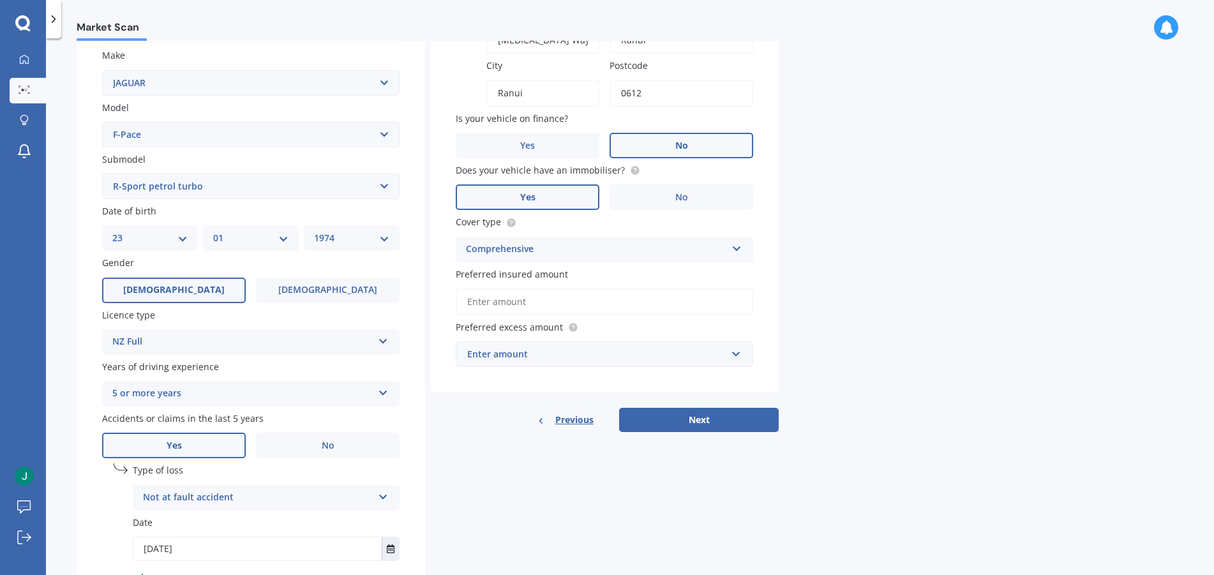 Image resolution: width=1214 pixels, height=575 pixels. Describe the element at coordinates (183, 418) in the screenshot. I see `span: Accidents or claims in the last 5 years` at that location.